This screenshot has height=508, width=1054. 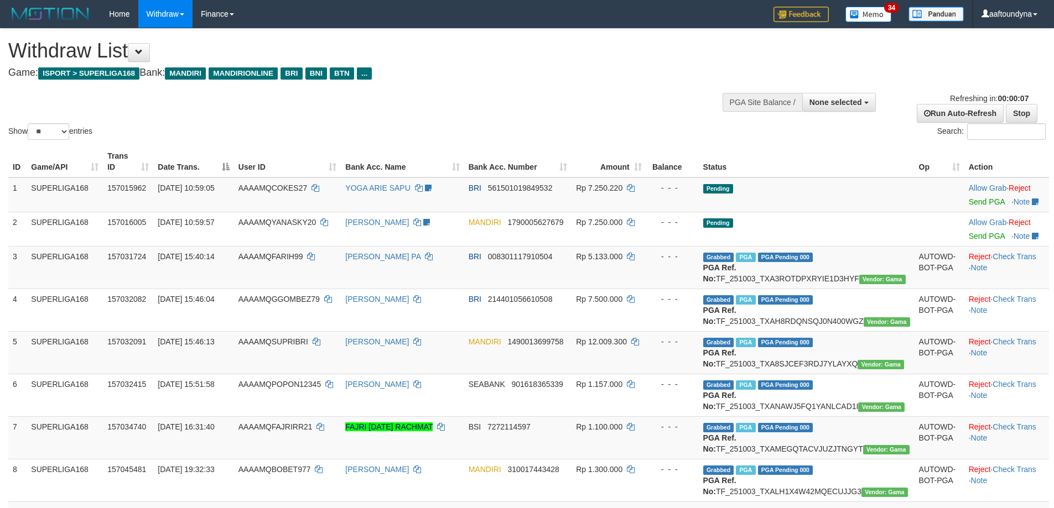 What do you see at coordinates (17, 267) in the screenshot?
I see `td: 3` at bounding box center [17, 267].